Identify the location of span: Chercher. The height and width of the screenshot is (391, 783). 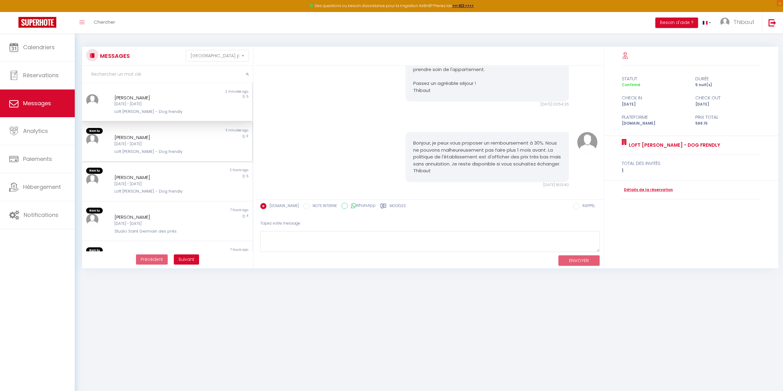
(104, 22).